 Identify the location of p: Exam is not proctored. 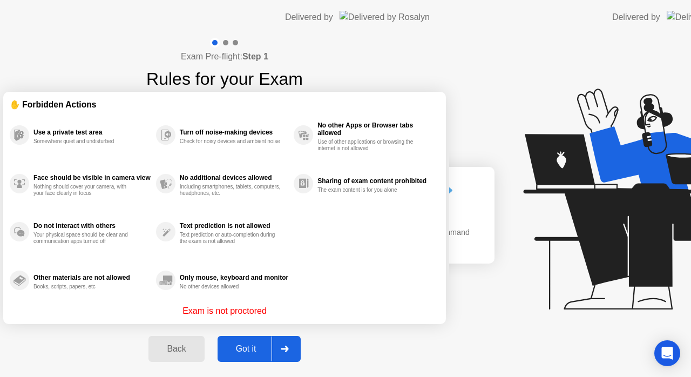
(225, 311).